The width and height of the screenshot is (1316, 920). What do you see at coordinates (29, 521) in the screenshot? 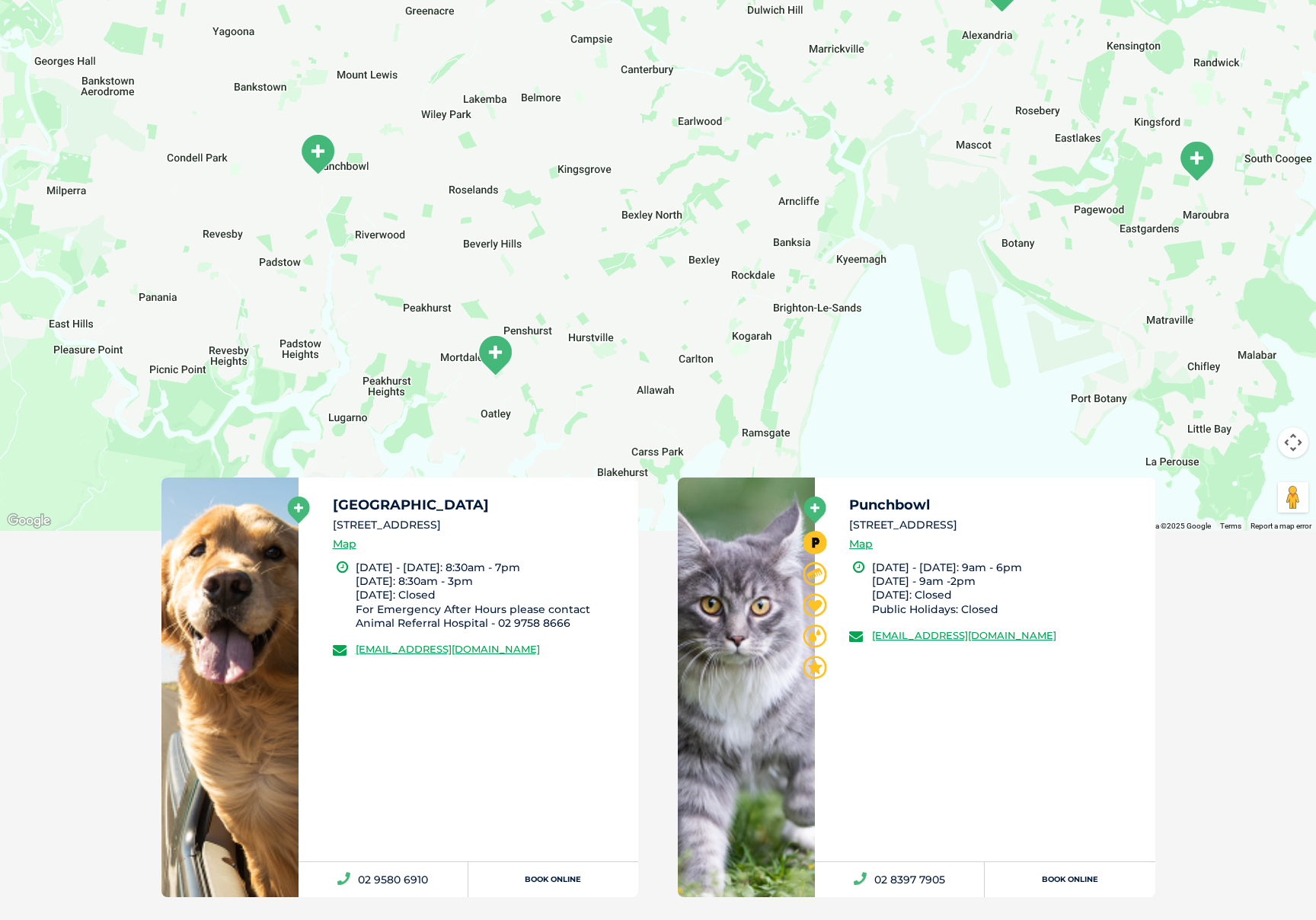
I see `img: Google` at bounding box center [29, 521].